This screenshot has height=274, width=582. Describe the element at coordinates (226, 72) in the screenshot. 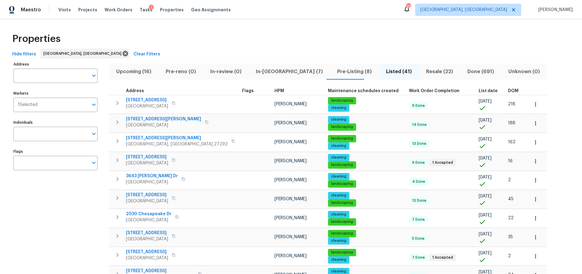

I see `span: In-review (0)` at that location.